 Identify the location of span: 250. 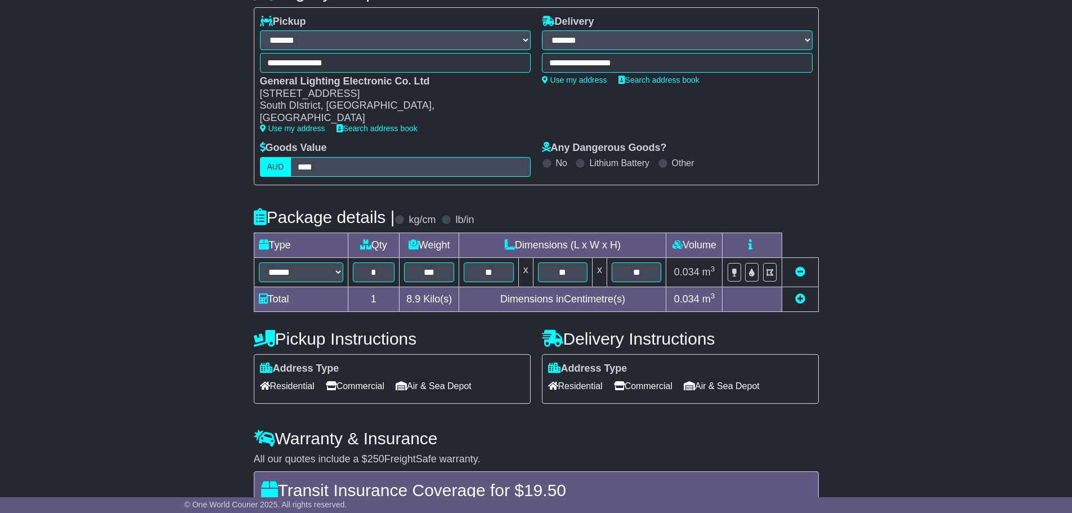
(376, 458).